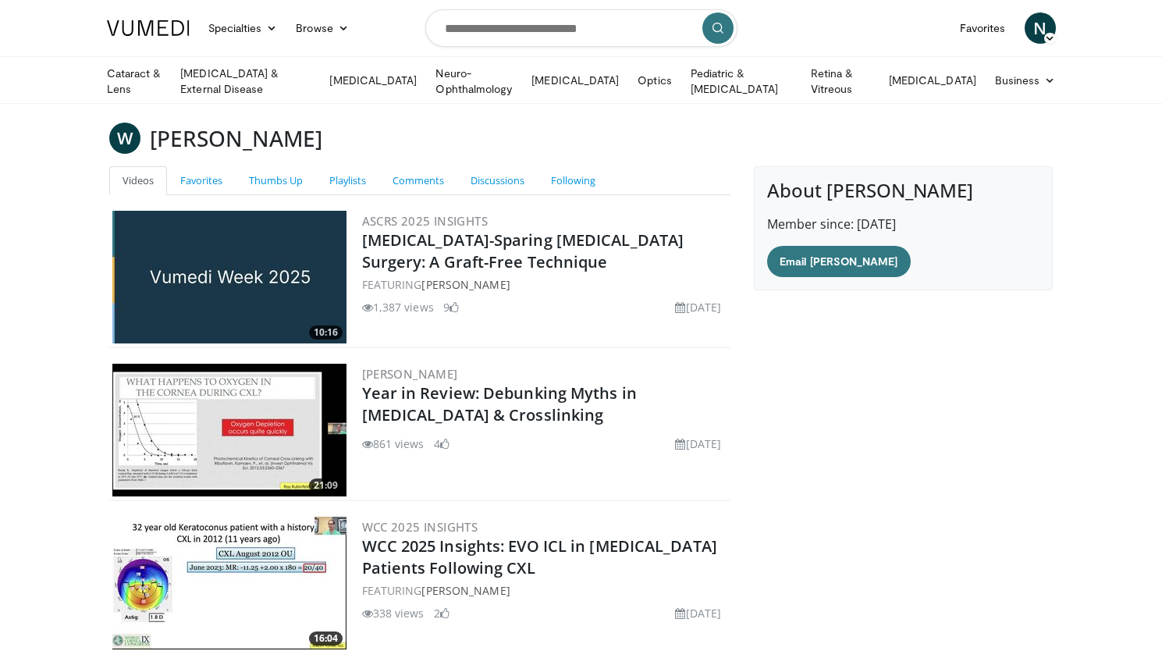 Image resolution: width=1162 pixels, height=651 pixels. Describe the element at coordinates (125, 138) in the screenshot. I see `span: W` at that location.